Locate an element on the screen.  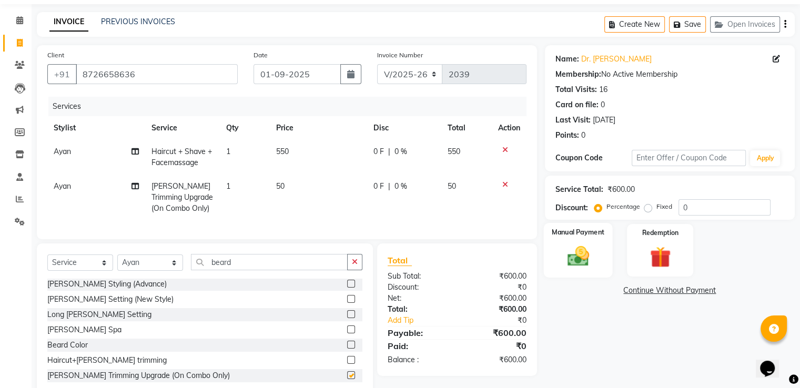
th: Disc is located at coordinates (404, 128).